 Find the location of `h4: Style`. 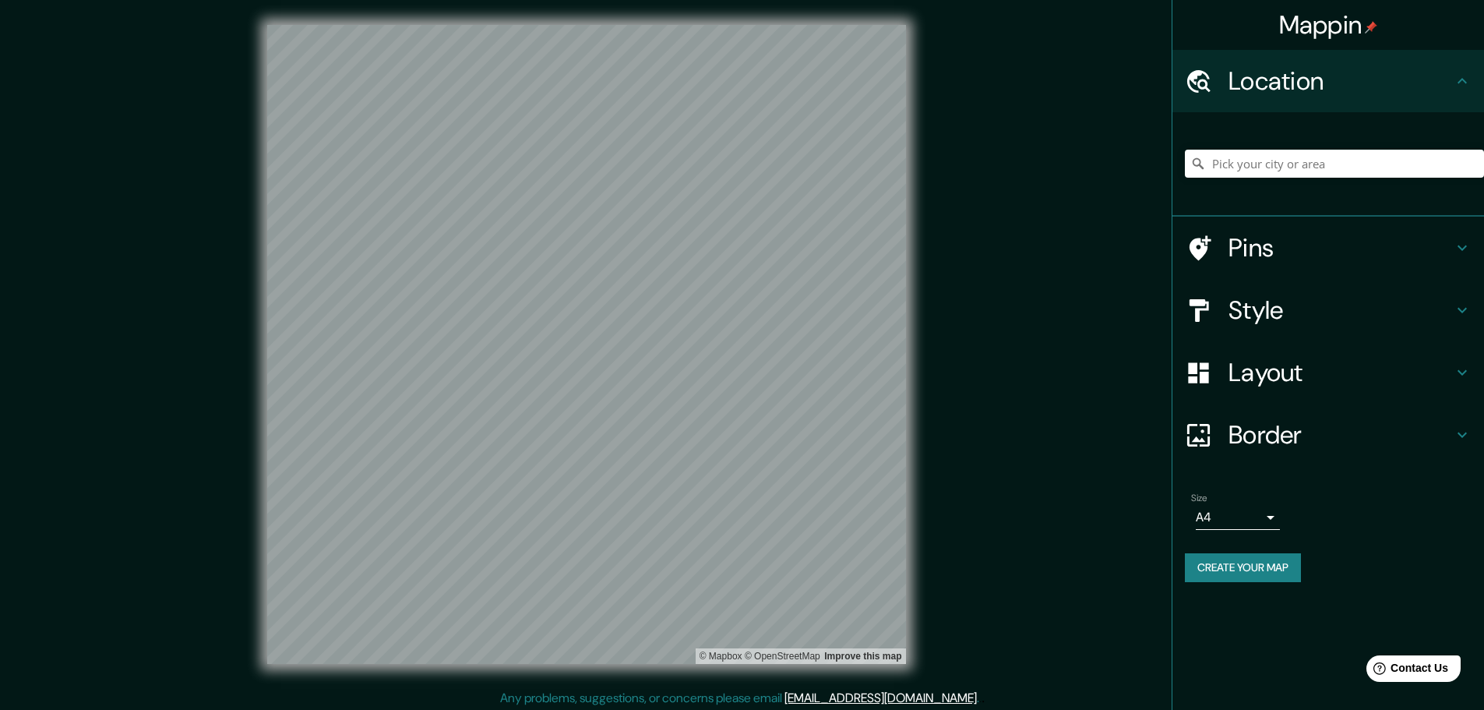

h4: Style is located at coordinates (1340, 310).